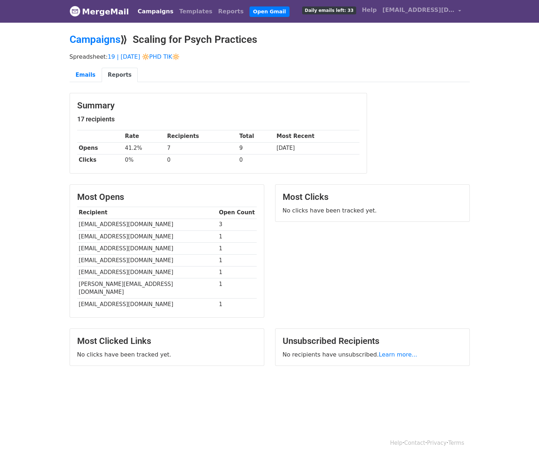  What do you see at coordinates (329, 10) in the screenshot?
I see `a: Daily emails left: 33` at bounding box center [329, 10].